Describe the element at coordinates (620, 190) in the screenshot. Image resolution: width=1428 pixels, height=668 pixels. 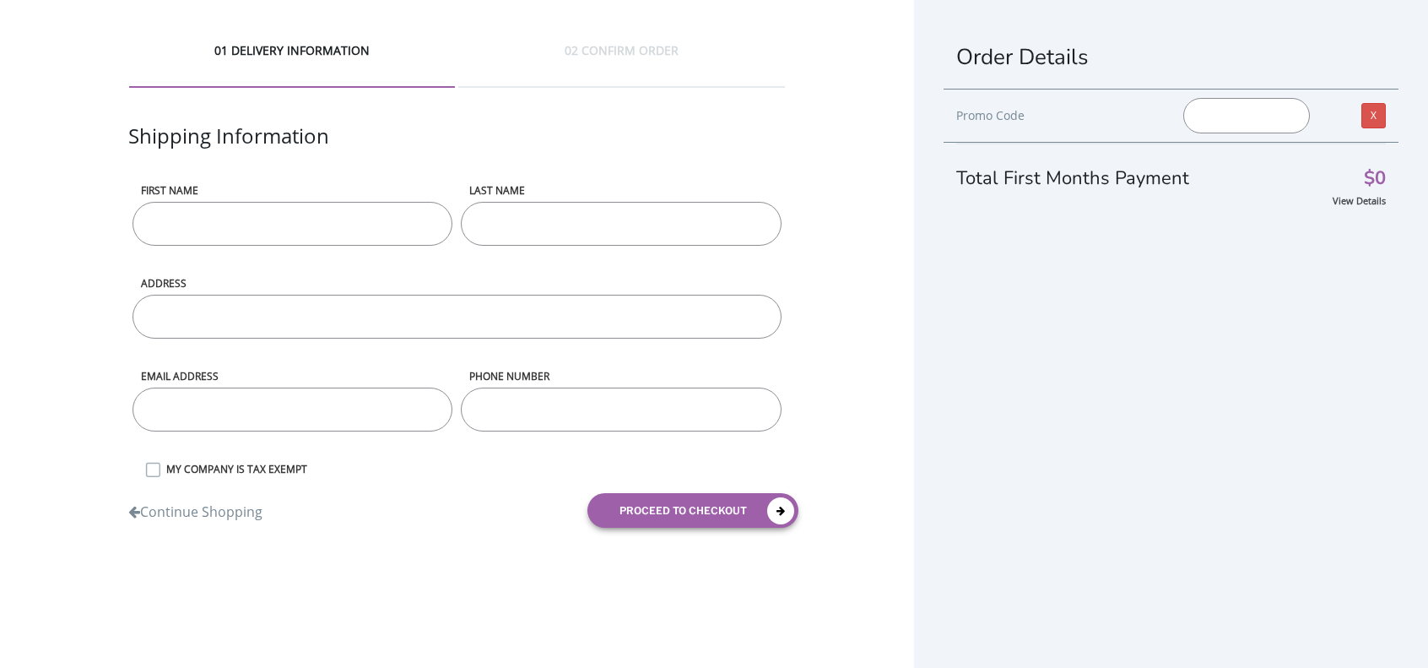
I see `label: LAST NAME` at that location.